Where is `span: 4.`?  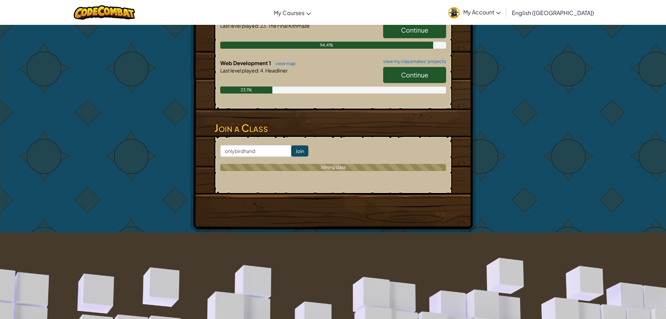 span: 4. is located at coordinates (262, 70).